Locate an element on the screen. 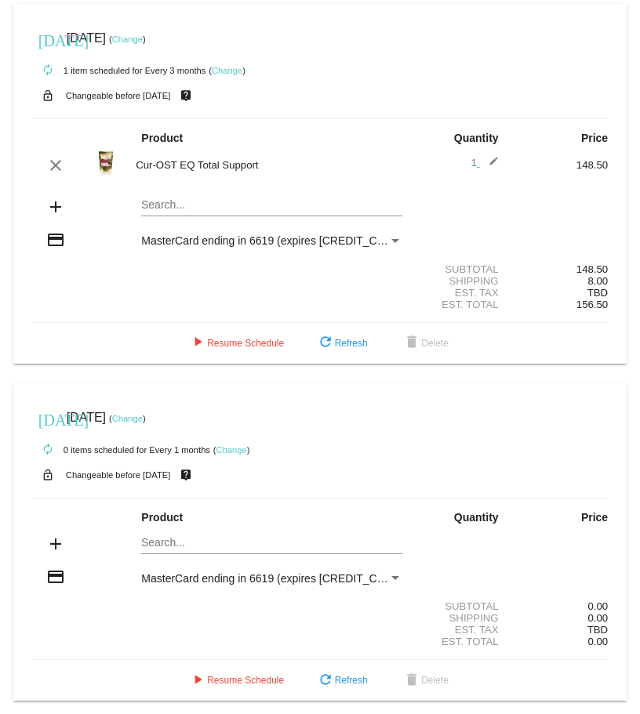 Image resolution: width=640 pixels, height=714 pixels. div: 0.00 is located at coordinates (560, 606).